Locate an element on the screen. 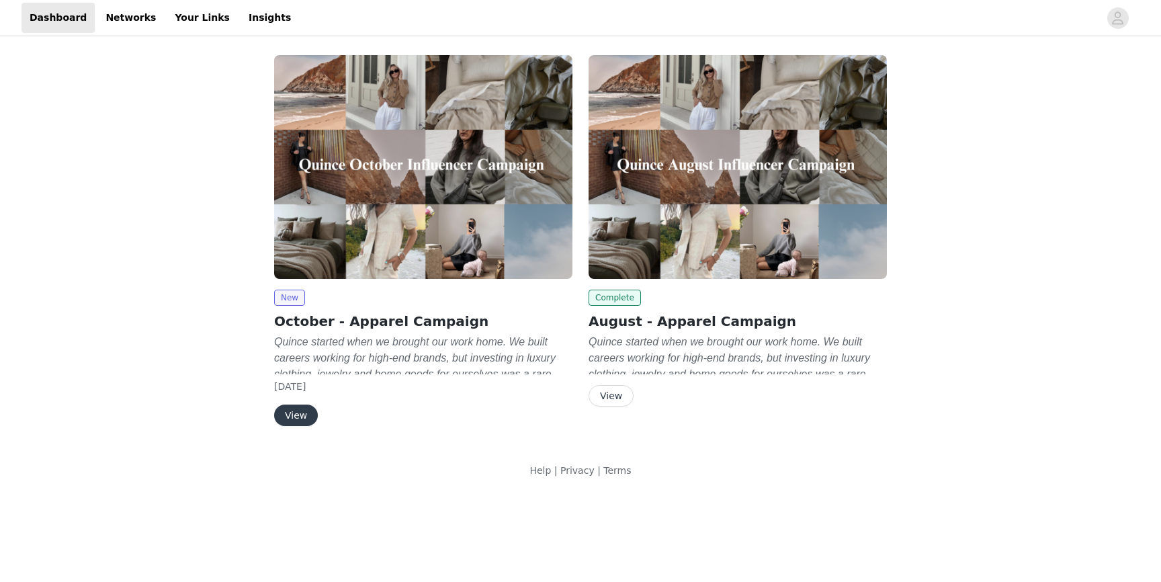  span: Complete is located at coordinates (615, 298).